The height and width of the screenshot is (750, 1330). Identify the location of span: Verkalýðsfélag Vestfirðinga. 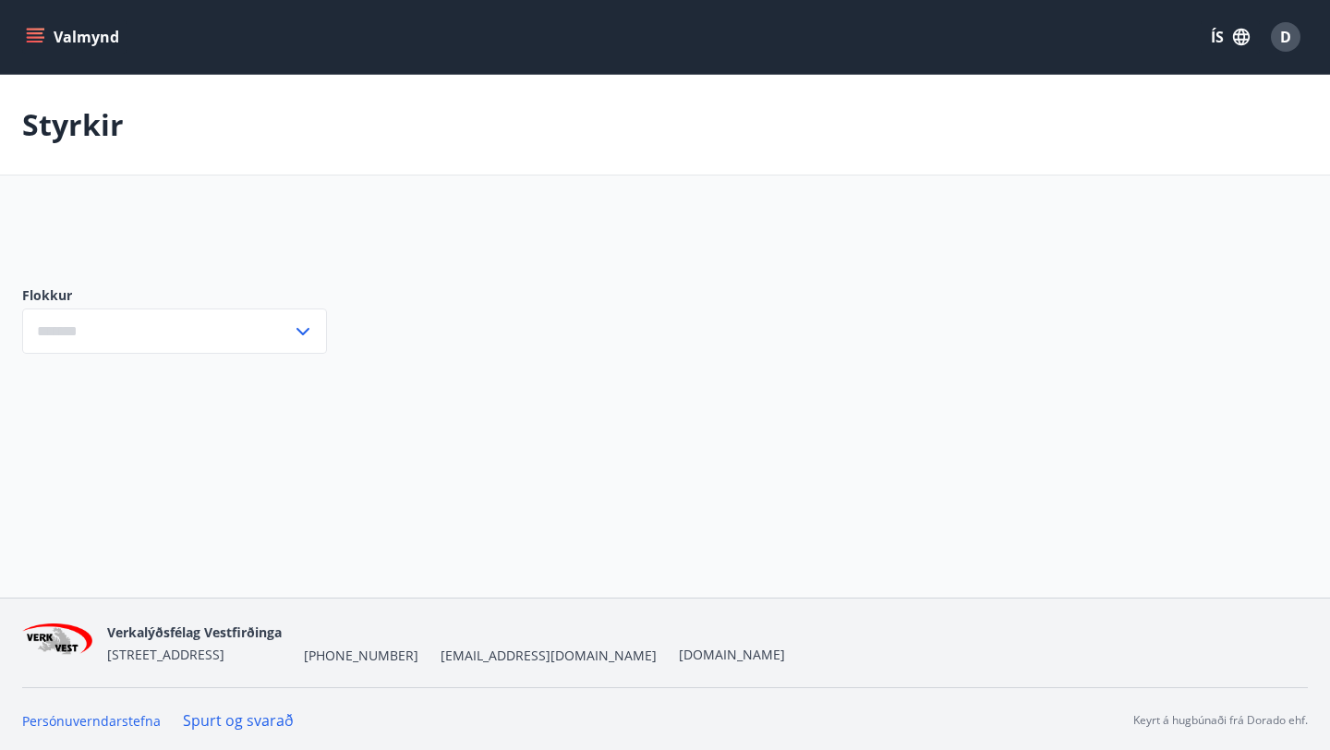
(194, 632).